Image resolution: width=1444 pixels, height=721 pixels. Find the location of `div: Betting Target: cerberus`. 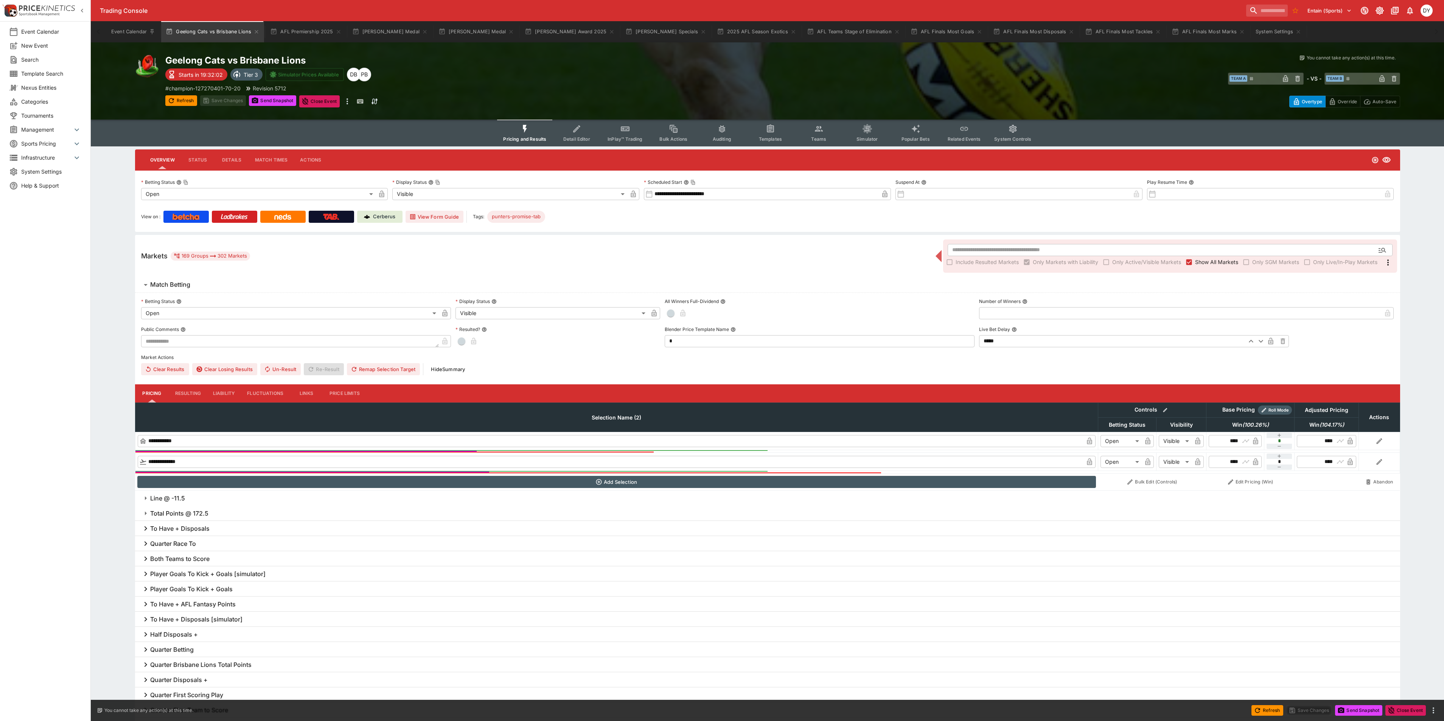

div: Betting Target: cerberus is located at coordinates (516, 217).